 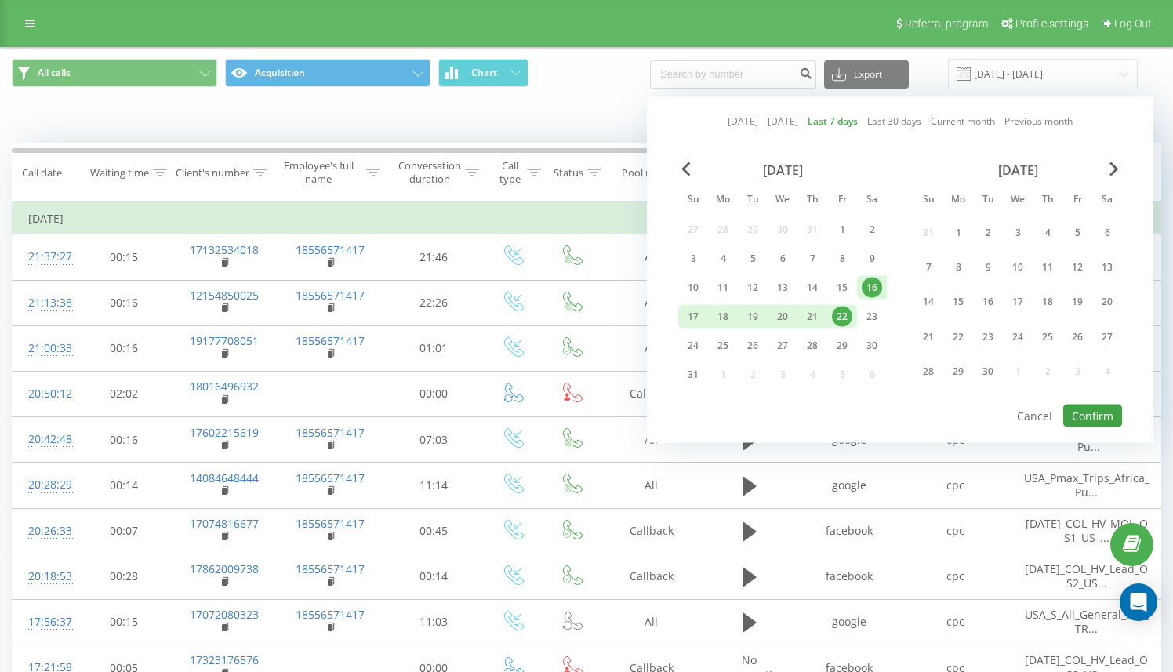 I want to click on a: Last 7 days, so click(x=833, y=121).